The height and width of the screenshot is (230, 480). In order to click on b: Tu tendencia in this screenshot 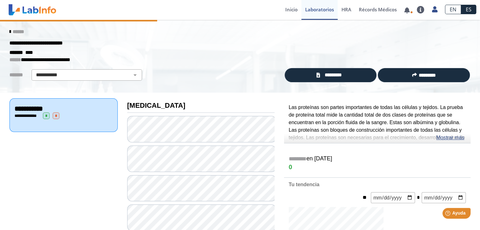, I will do `click(304, 185)`.